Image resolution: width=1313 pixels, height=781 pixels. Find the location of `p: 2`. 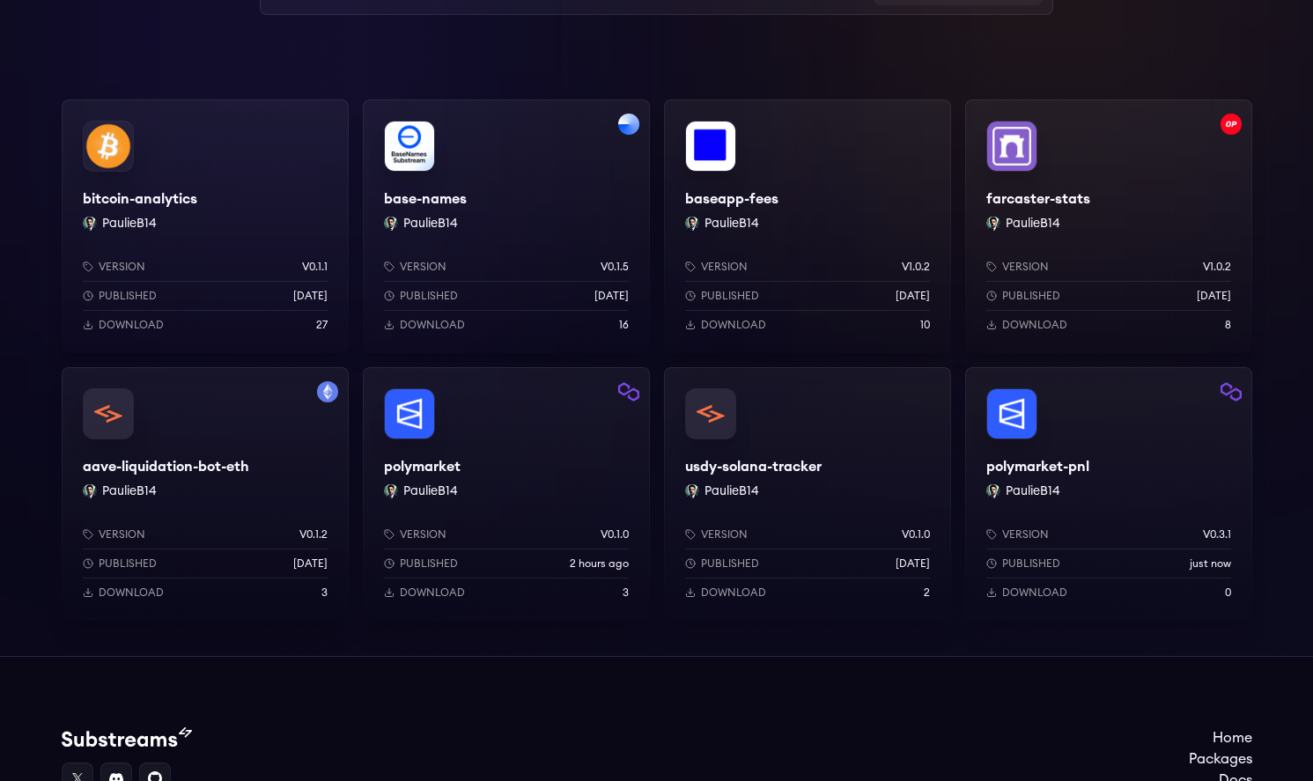

p: 2 is located at coordinates (926, 592).